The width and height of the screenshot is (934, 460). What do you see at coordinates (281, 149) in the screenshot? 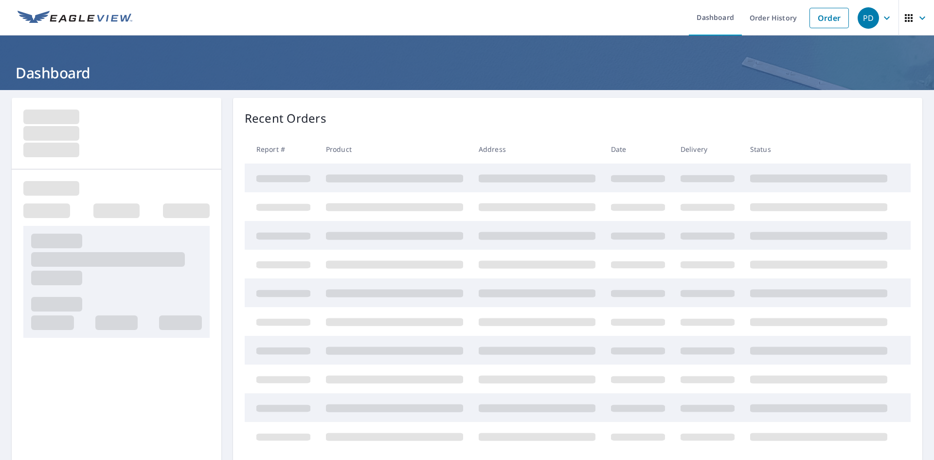
I see `th: Report #` at bounding box center [281, 149].